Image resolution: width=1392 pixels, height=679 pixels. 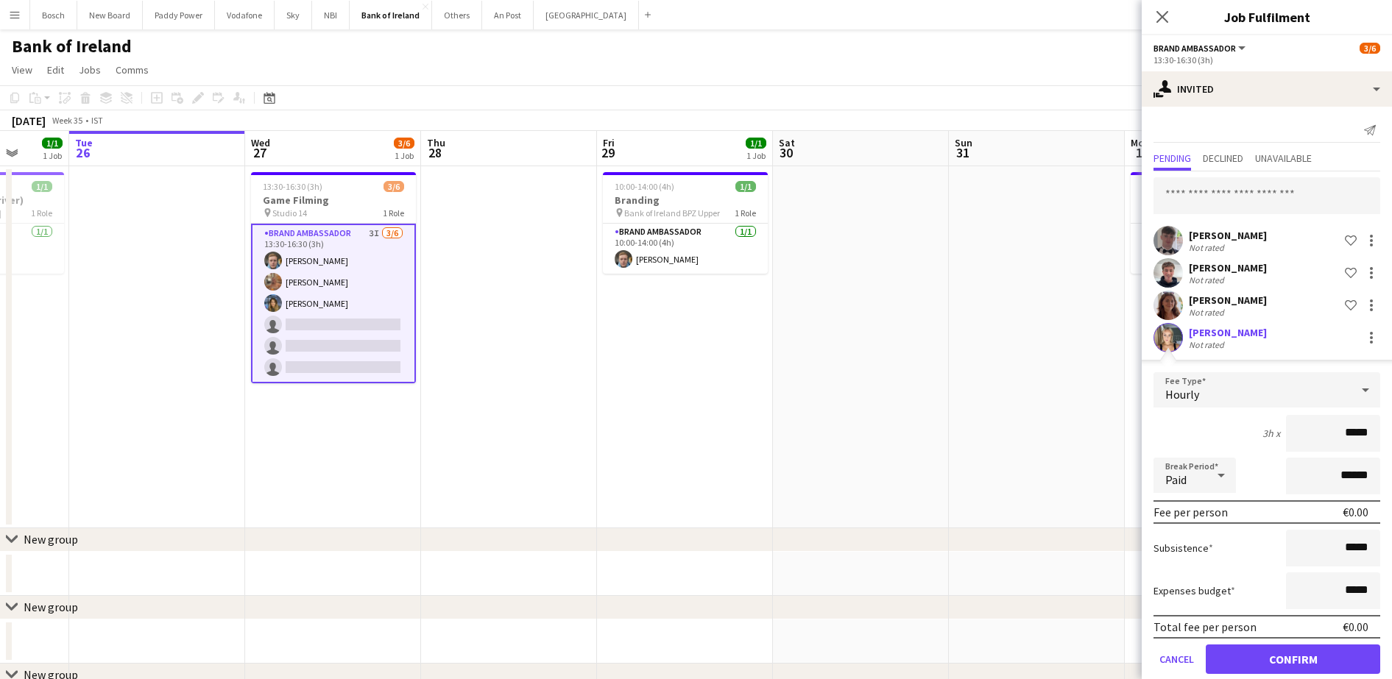 I want to click on span: Bank of Ireland BPZ Upper, so click(x=672, y=213).